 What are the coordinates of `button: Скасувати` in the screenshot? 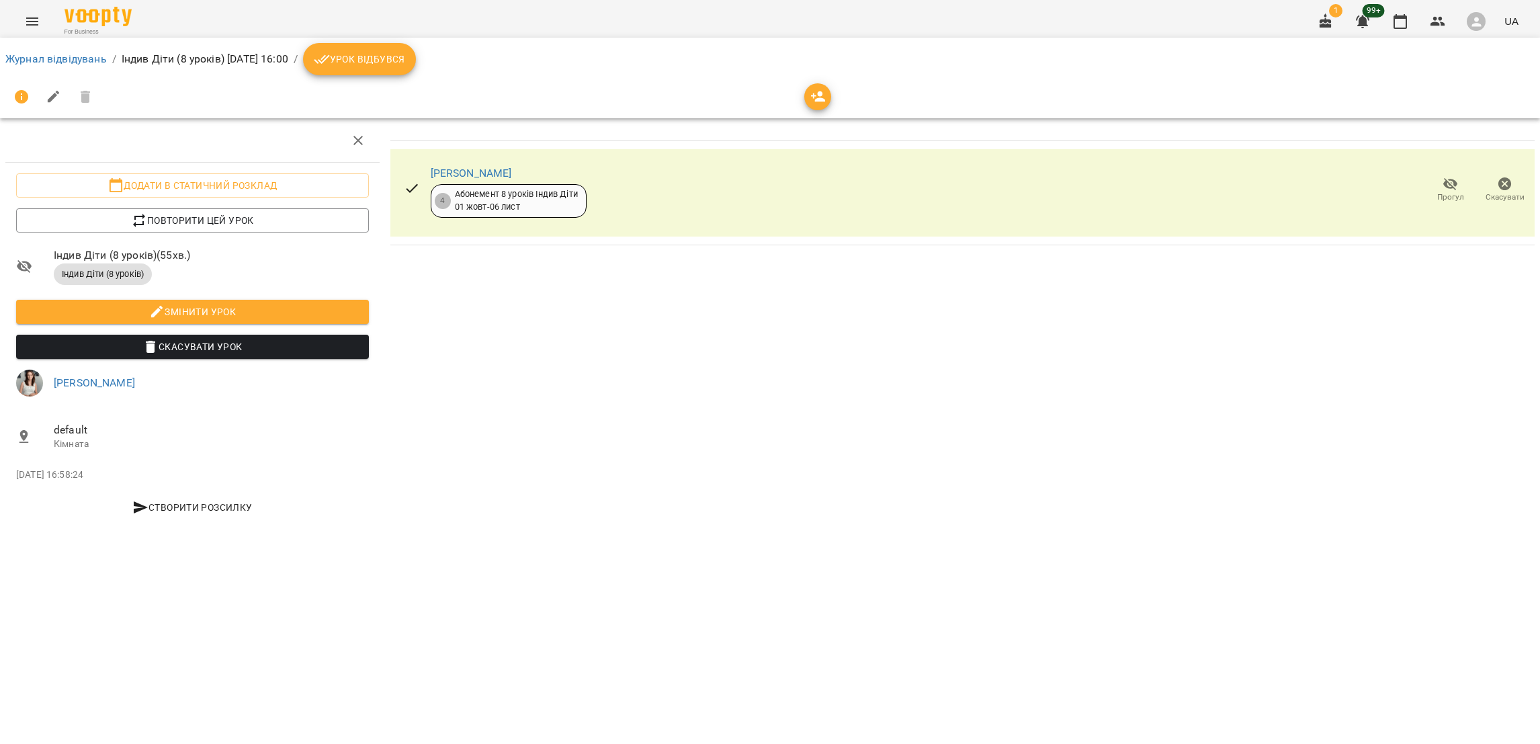 It's located at (1504, 190).